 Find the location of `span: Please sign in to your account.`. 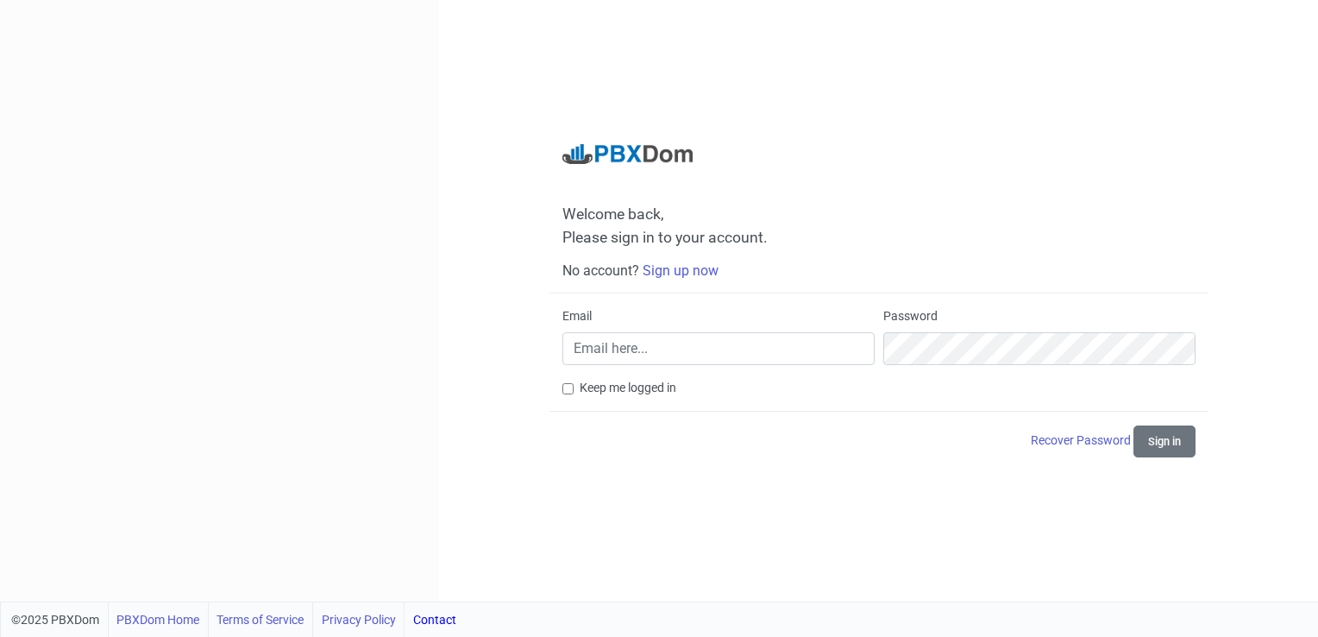

span: Please sign in to your account. is located at coordinates (665, 237).